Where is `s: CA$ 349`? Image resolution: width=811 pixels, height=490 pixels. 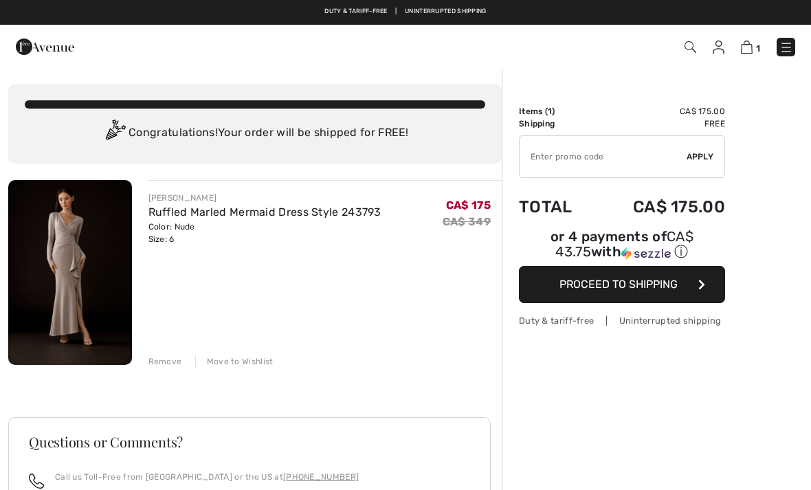 s: CA$ 349 is located at coordinates (467, 221).